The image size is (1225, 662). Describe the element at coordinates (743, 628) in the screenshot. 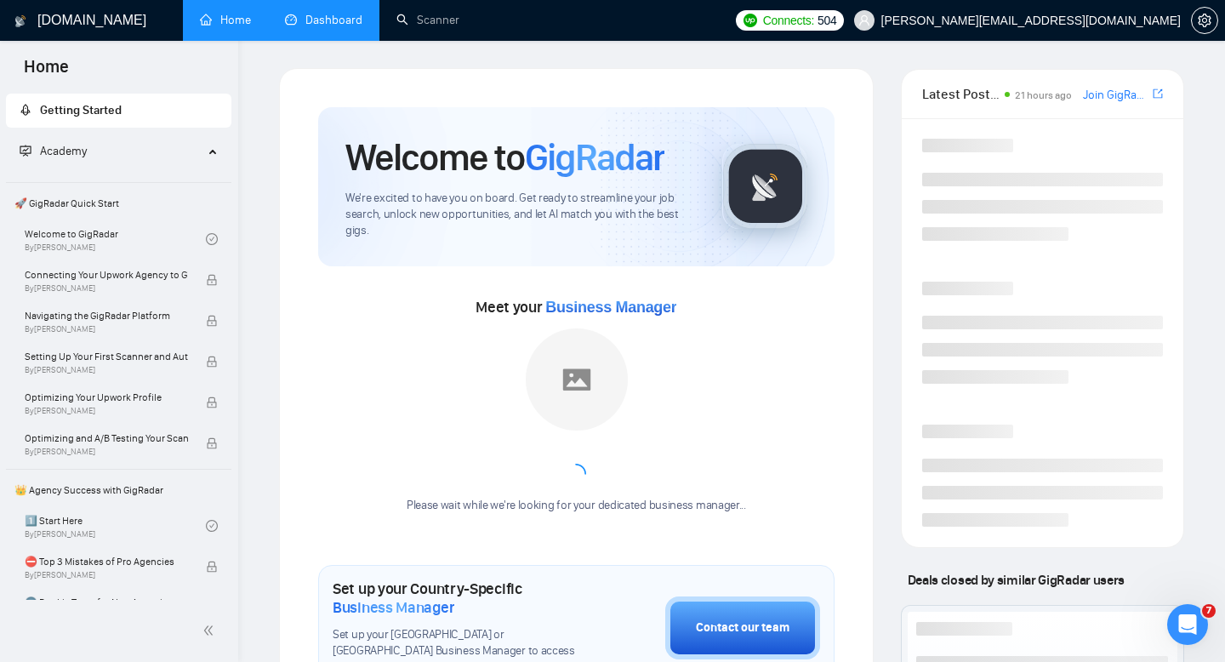

I see `div: Contact our team` at that location.